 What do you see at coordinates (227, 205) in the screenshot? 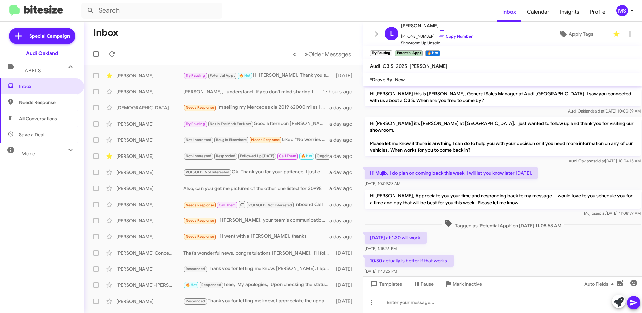
I see `span: Call Them` at bounding box center [227, 205].